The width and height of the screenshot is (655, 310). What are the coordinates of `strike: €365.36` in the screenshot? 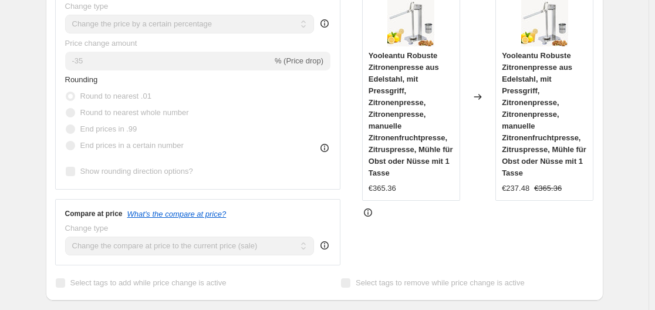 It's located at (547, 188).